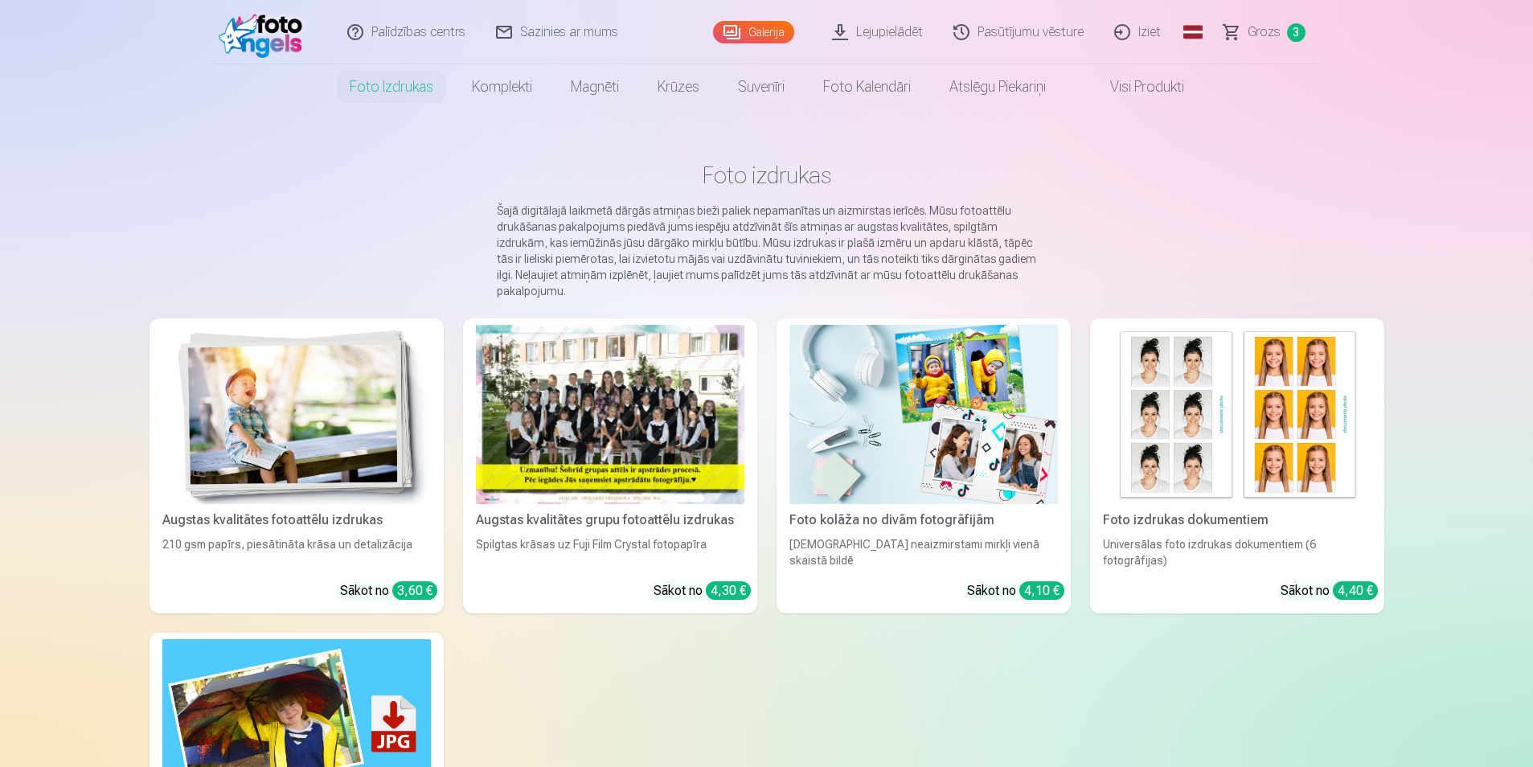 The width and height of the screenshot is (1533, 767). What do you see at coordinates (595, 87) in the screenshot?
I see `a: Magnēti` at bounding box center [595, 87].